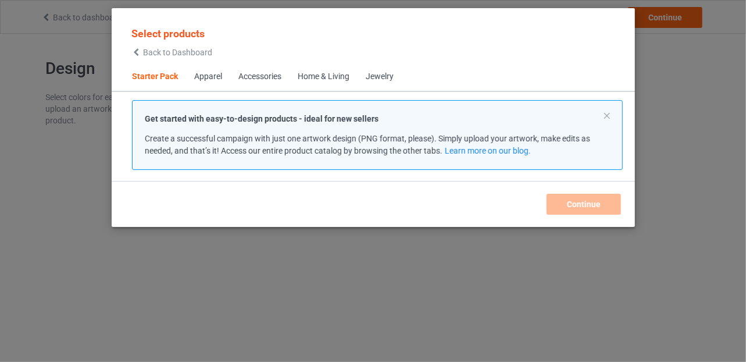 The height and width of the screenshot is (362, 746). Describe the element at coordinates (208, 77) in the screenshot. I see `div: Apparel` at that location.